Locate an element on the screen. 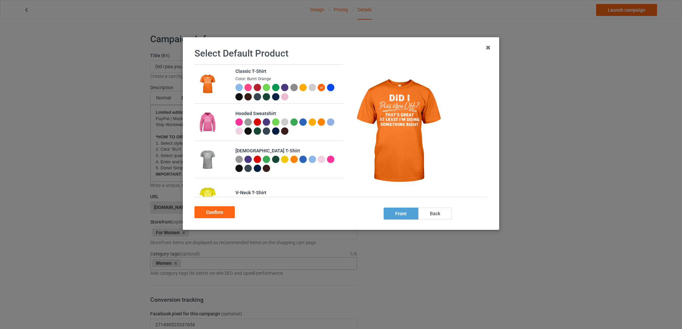 The image size is (682, 329). div: Color: Burnt Orange is located at coordinates (287, 79).